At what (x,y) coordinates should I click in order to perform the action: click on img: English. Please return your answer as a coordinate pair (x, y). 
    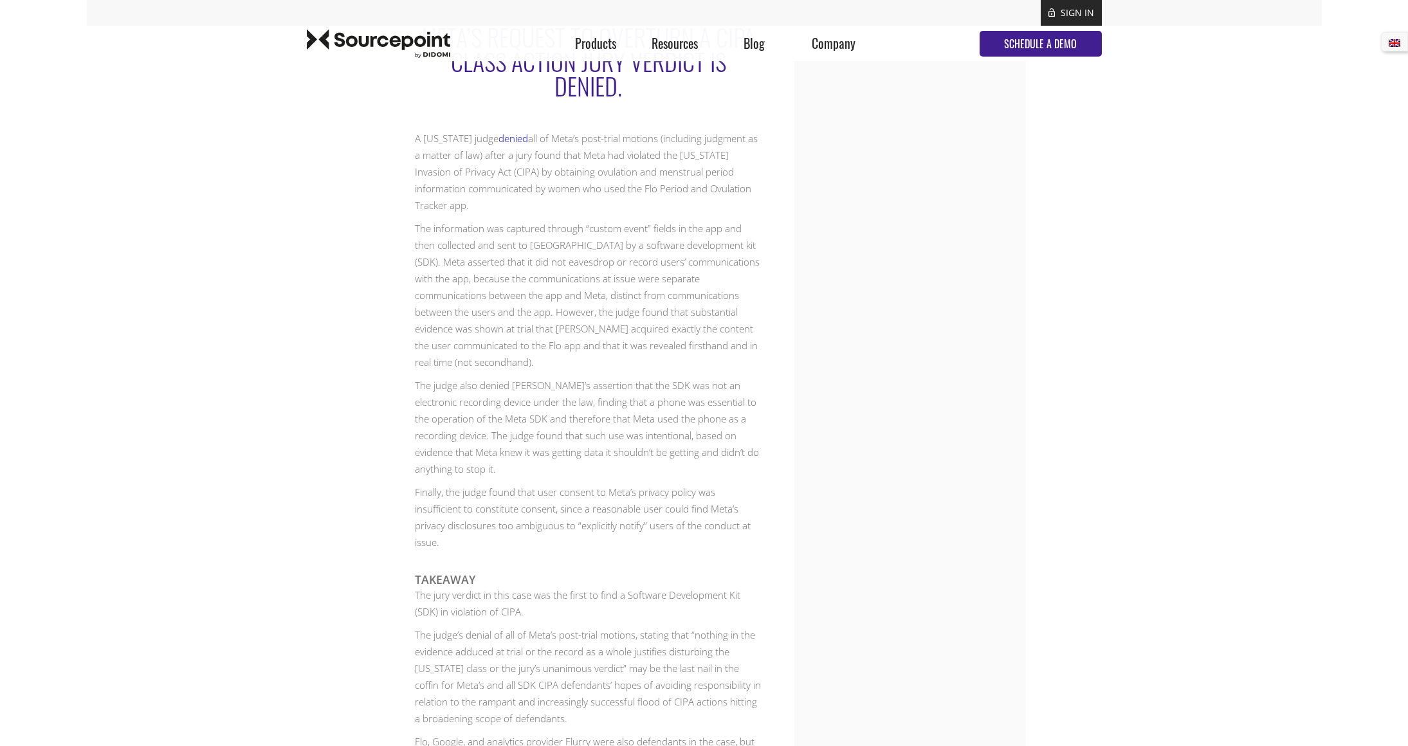
    Looking at the image, I should click on (1395, 43).